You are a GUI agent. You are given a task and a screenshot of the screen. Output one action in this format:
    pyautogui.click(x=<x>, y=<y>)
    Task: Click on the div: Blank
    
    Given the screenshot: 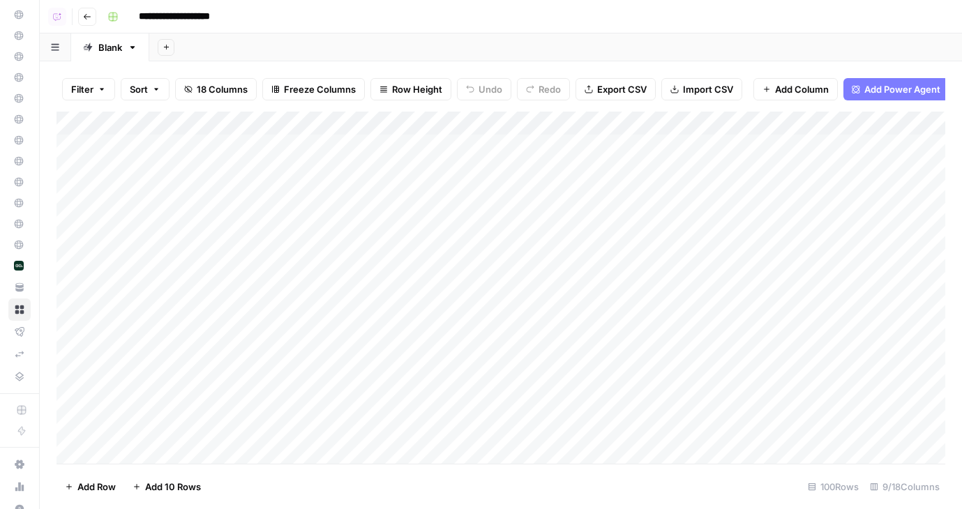 What is the action you would take?
    pyautogui.click(x=110, y=47)
    